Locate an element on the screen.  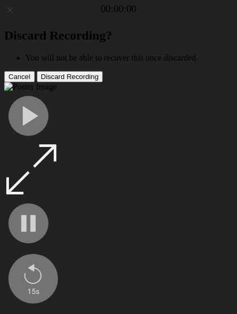
h2: Discard Recording? is located at coordinates (119, 35).